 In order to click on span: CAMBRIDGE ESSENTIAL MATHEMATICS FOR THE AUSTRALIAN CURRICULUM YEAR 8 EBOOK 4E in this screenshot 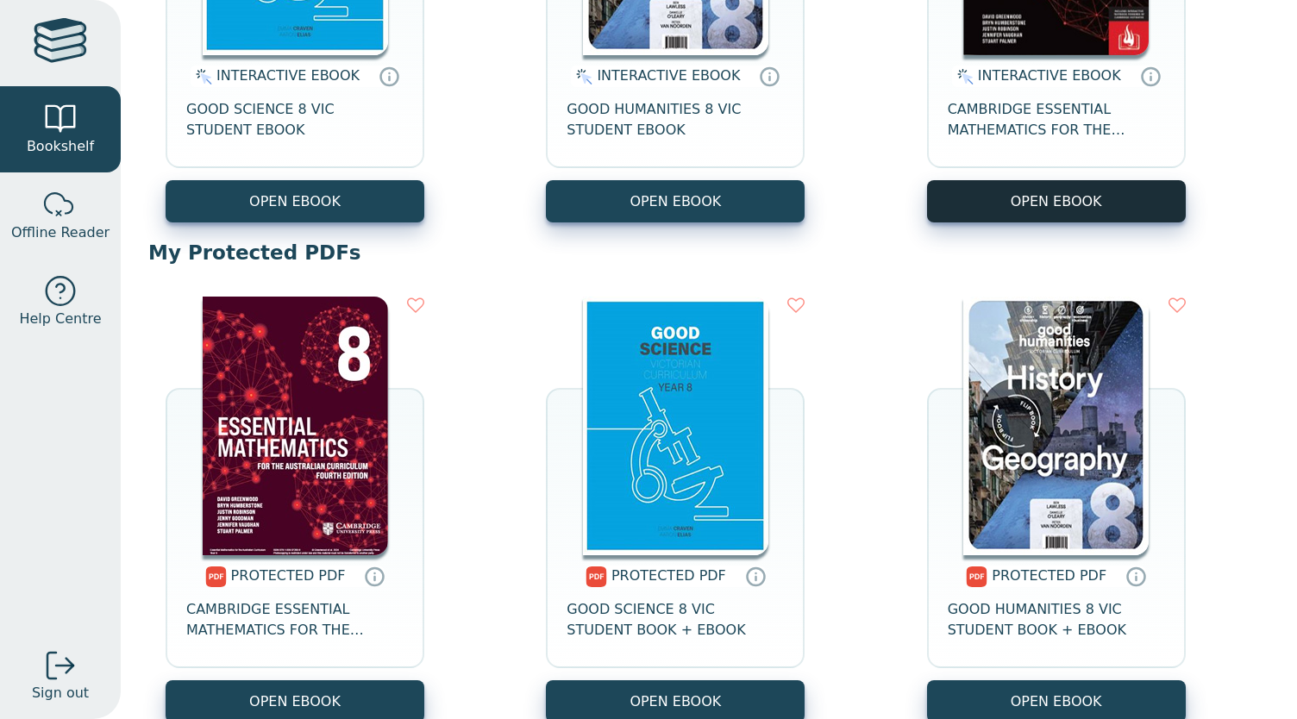, I will do `click(1057, 120)`.